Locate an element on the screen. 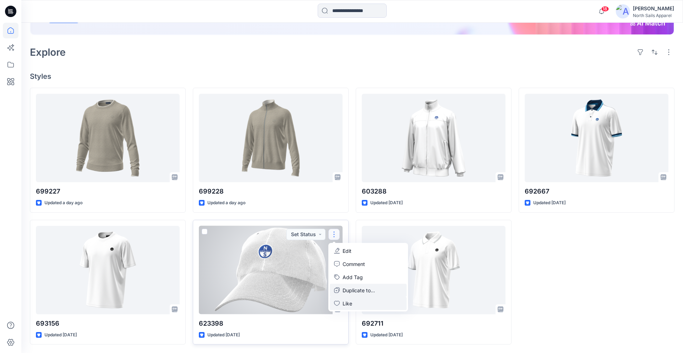  a: 693156 is located at coordinates (108, 270).